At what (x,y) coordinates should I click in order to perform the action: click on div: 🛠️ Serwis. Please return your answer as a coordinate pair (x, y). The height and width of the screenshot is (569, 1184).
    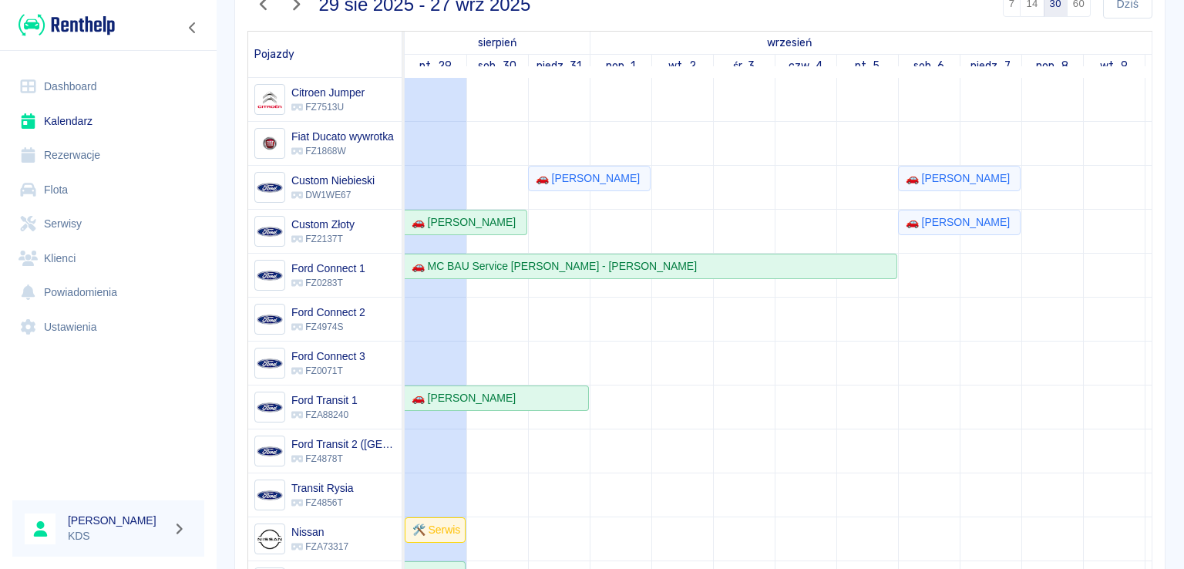
    Looking at the image, I should click on (433, 530).